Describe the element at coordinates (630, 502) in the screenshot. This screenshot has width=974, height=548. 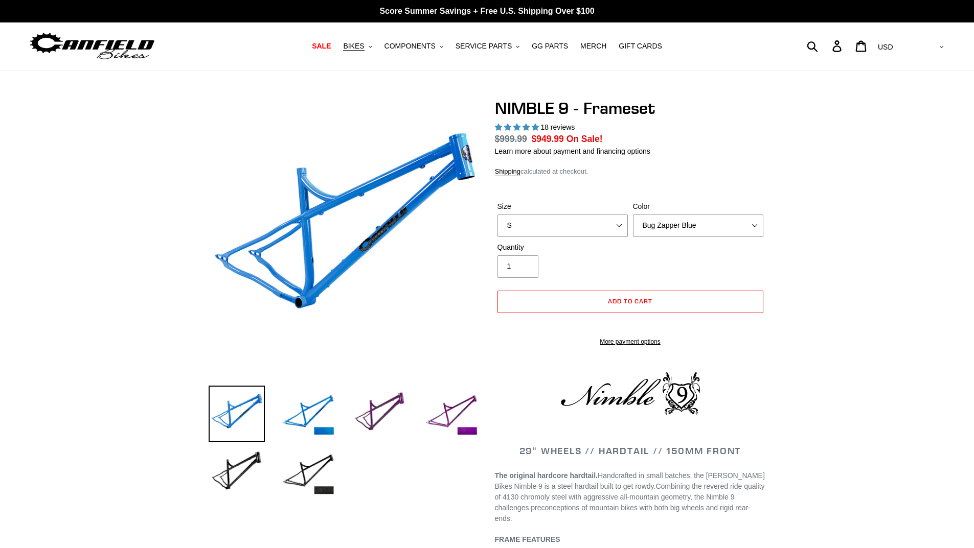
I see `span: Combining the revered ride quality of 4130 chromoly steel with aggressive all-mountain geometry, ...` at that location.